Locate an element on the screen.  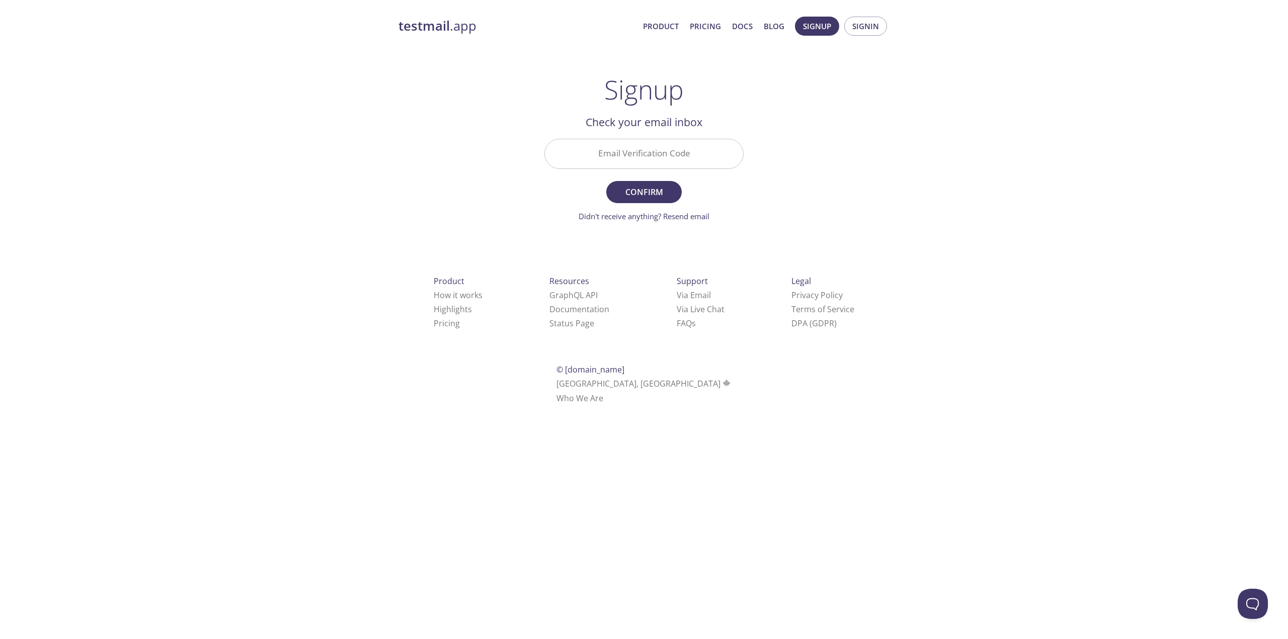
h1: Signup is located at coordinates (644, 90).